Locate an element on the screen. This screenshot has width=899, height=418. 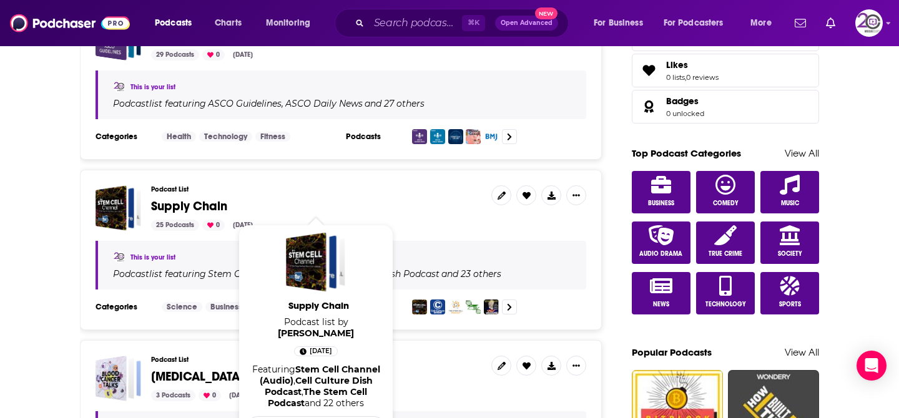
span: Open Advanced is located at coordinates (526, 23).